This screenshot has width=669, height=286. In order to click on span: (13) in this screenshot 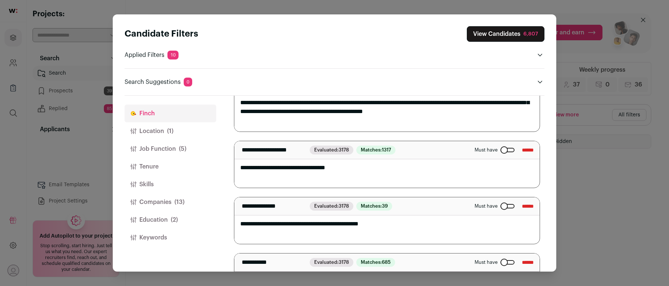, I will do `click(179, 202)`.